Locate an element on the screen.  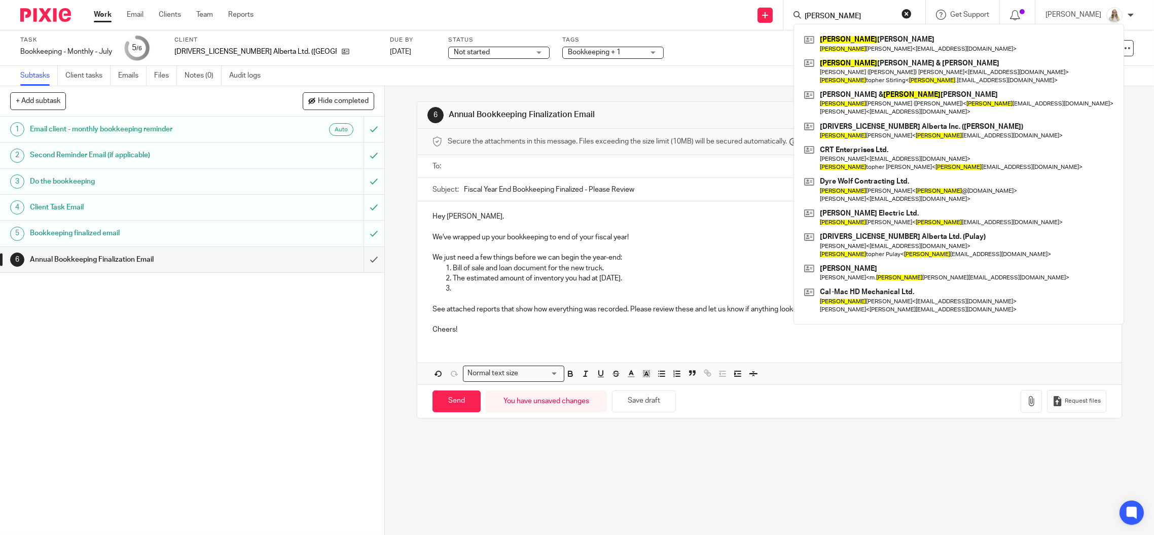
label: Subject: is located at coordinates (446, 190).